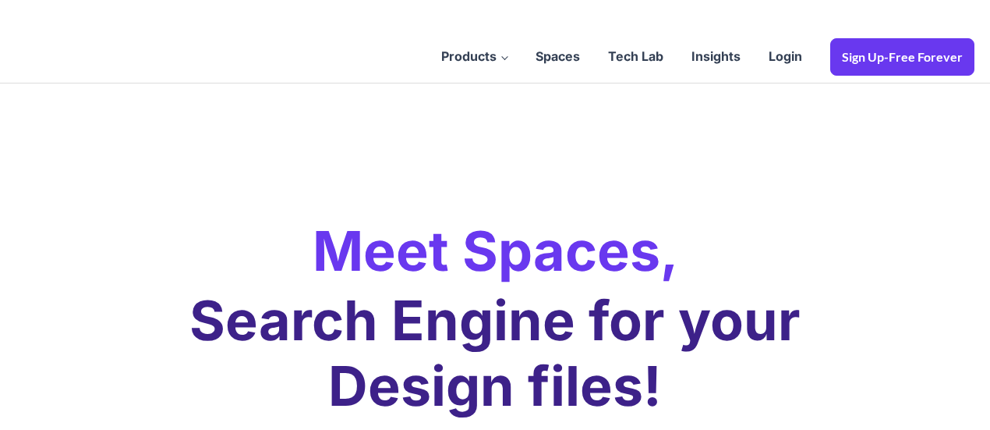 The height and width of the screenshot is (430, 990). Describe the element at coordinates (785, 57) in the screenshot. I see `a: Login` at that location.